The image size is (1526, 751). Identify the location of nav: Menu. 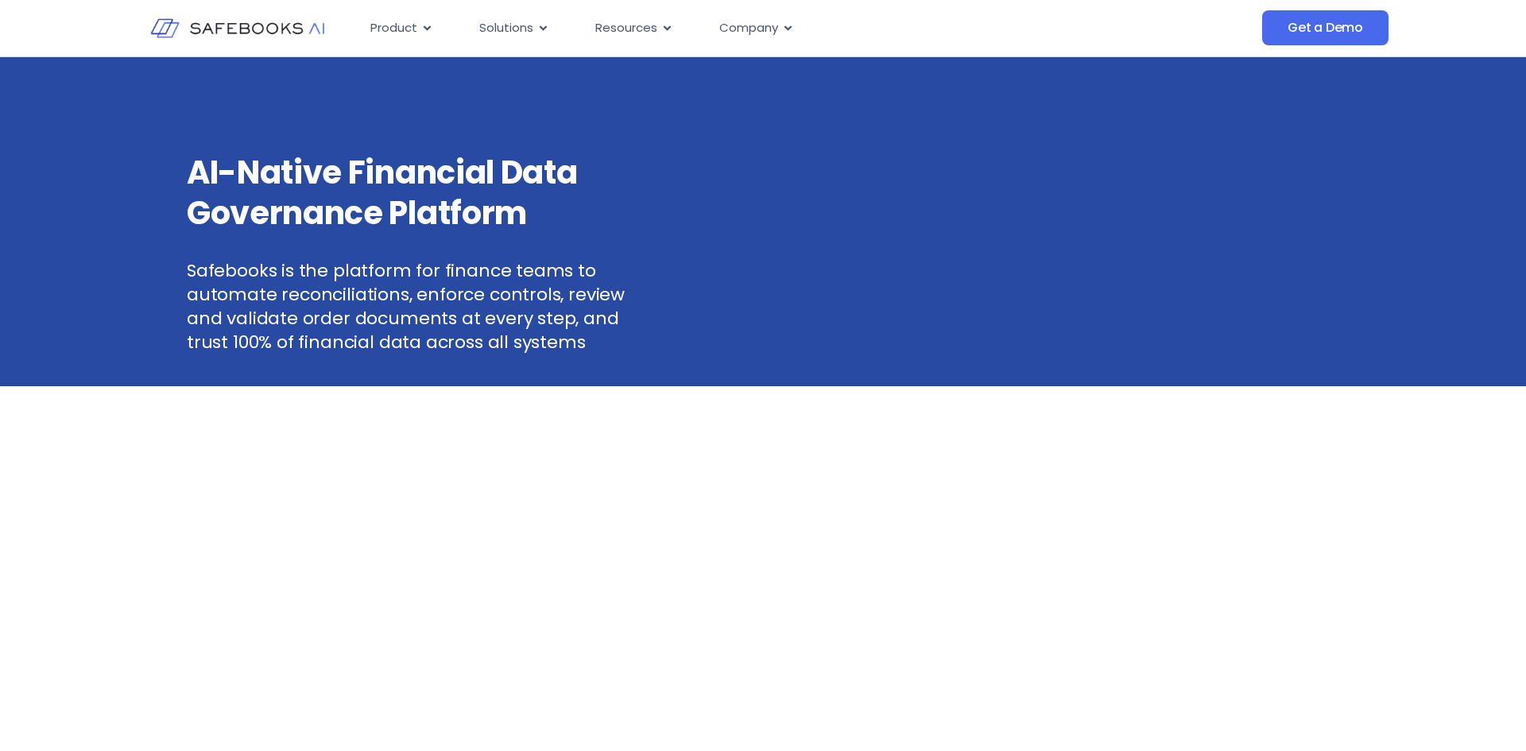
(731, 28).